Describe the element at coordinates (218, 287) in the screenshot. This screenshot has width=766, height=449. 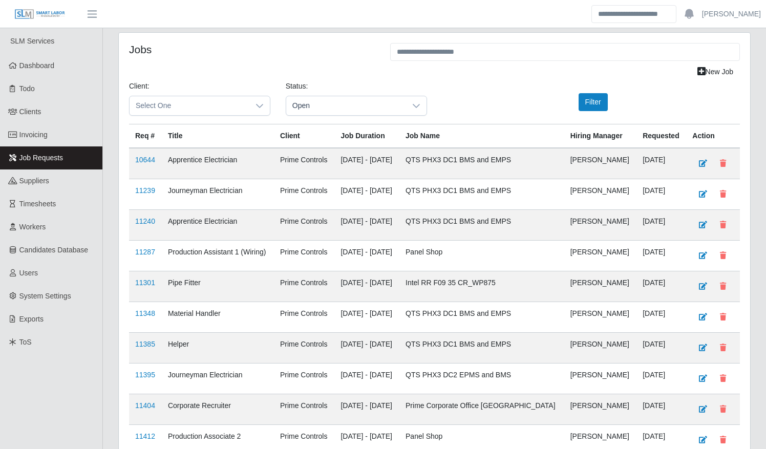
I see `td: Pipe Fitter` at that location.